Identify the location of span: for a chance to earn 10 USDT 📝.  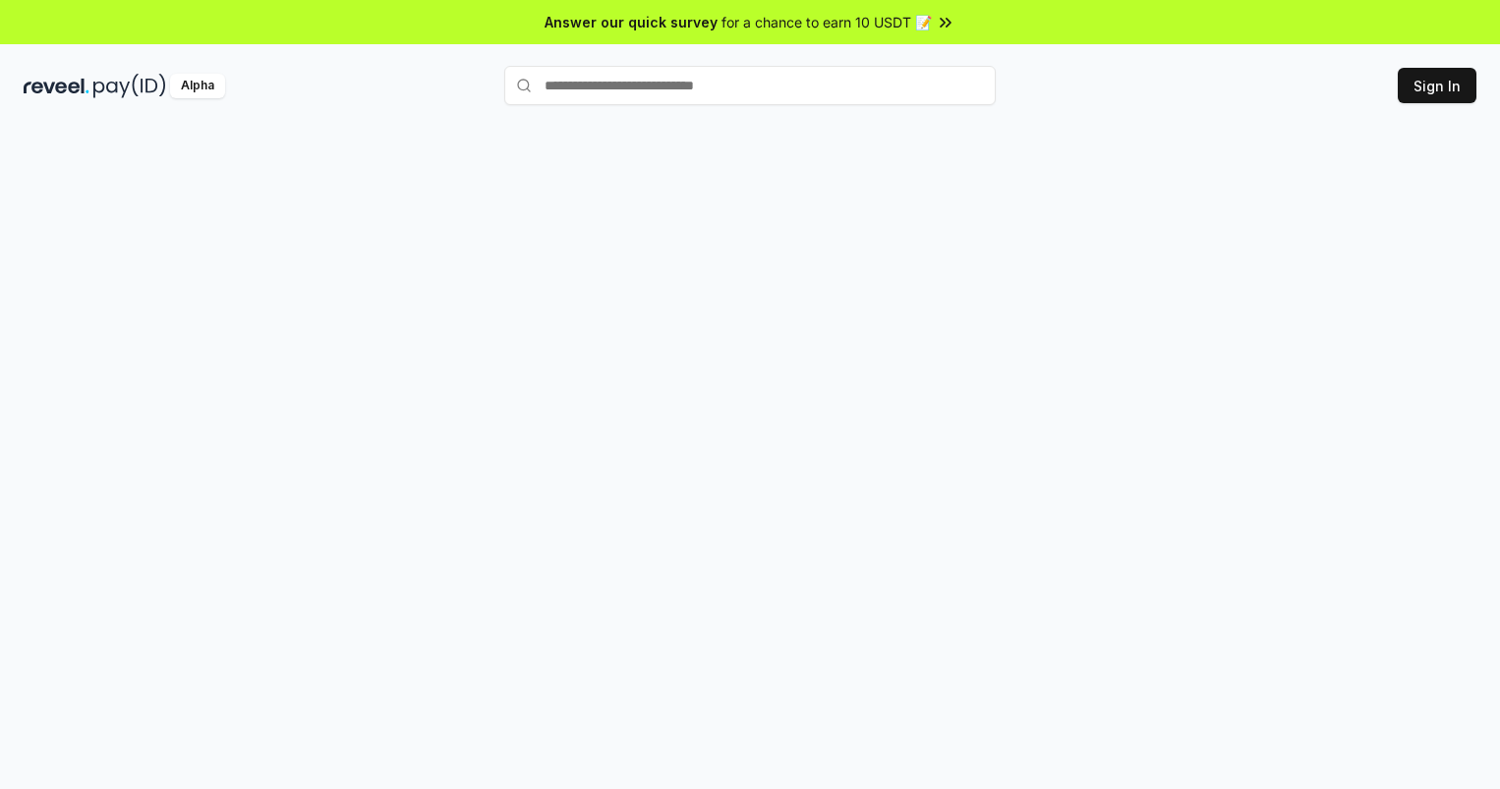
(826, 22).